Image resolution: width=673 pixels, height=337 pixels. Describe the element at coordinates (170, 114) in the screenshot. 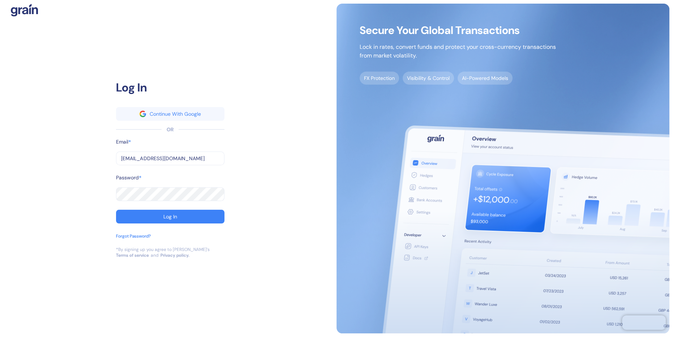

I see `button: googleContinue With Google` at that location.